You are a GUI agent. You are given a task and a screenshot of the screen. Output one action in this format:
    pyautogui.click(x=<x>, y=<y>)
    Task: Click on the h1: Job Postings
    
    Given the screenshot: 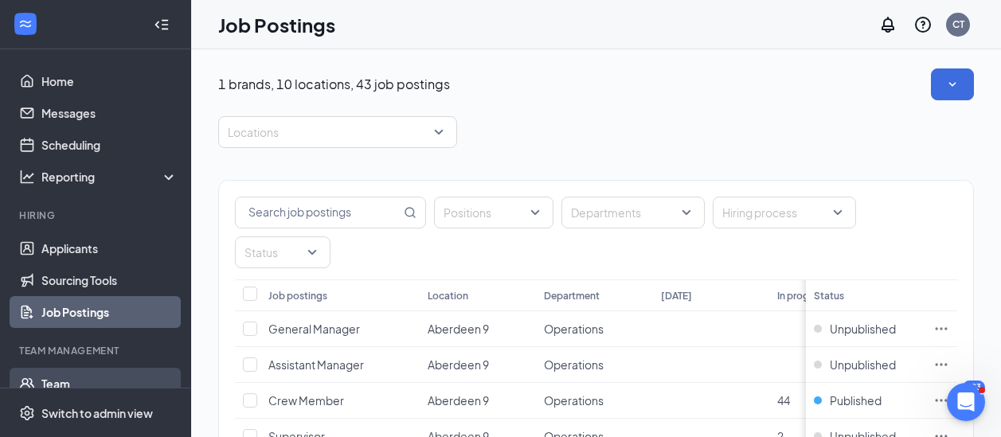 What is the action you would take?
    pyautogui.click(x=276, y=25)
    